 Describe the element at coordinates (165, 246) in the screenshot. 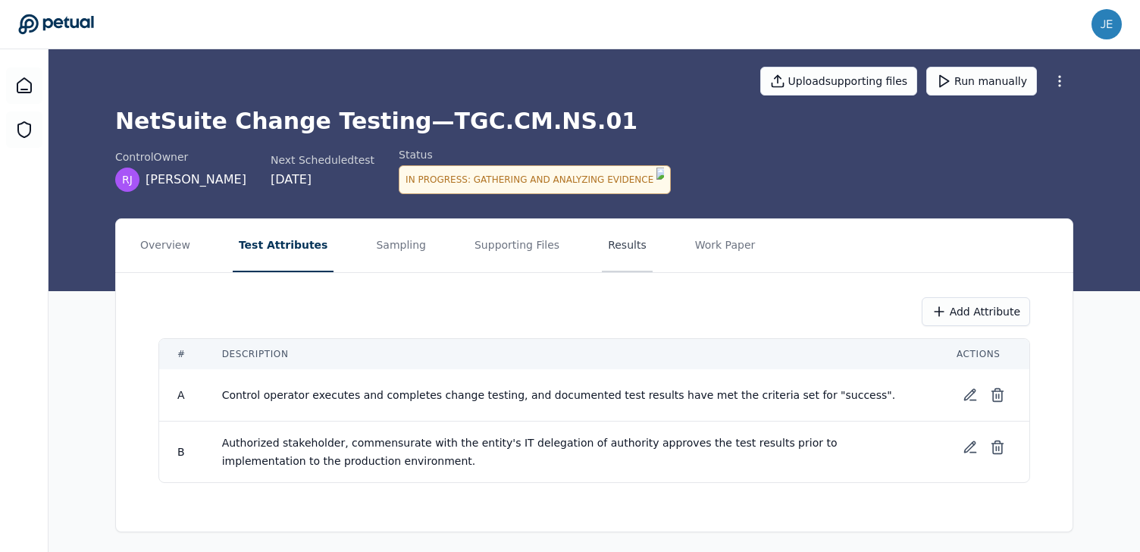

I see `button: Overview` at that location.